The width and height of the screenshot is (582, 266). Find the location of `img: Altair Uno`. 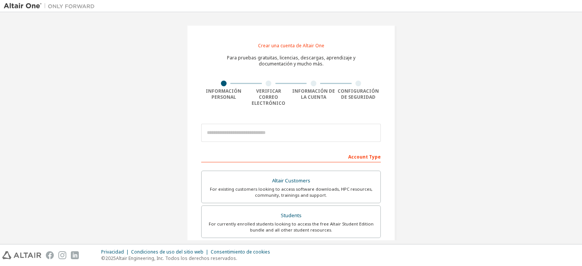

img: Altair Uno is located at coordinates (51, 6).